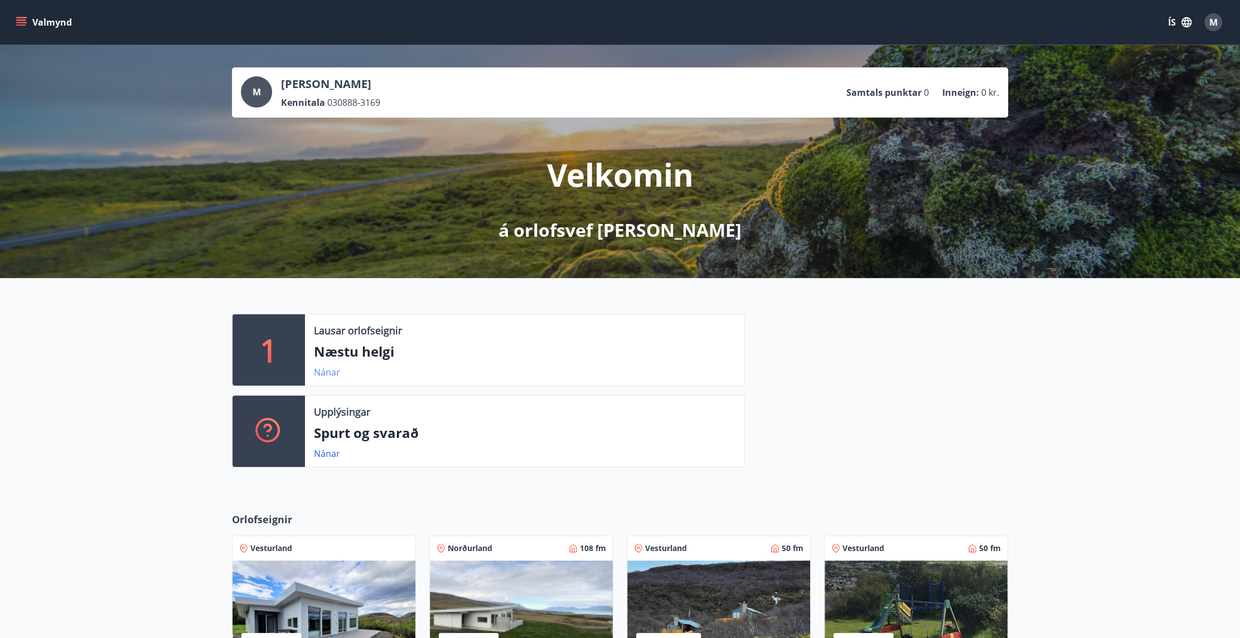 The height and width of the screenshot is (638, 1240). What do you see at coordinates (342, 412) in the screenshot?
I see `p: Upplýsingar` at bounding box center [342, 412].